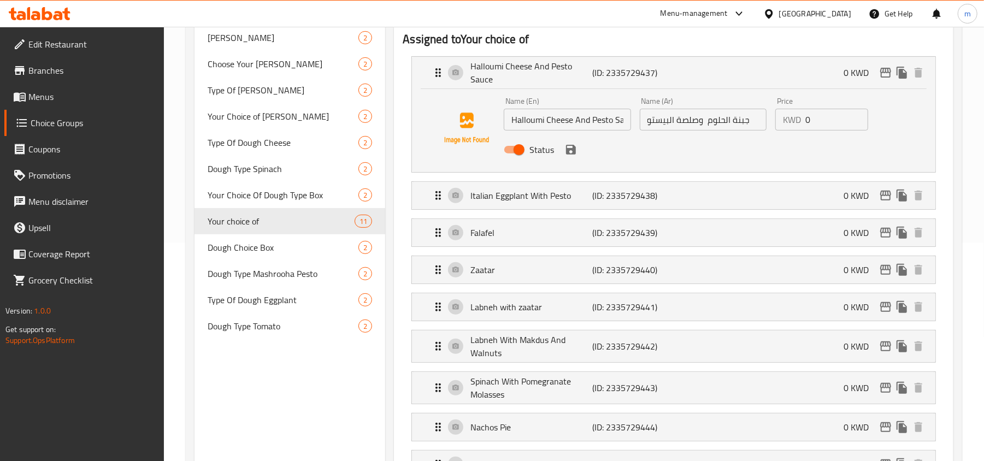 This screenshot has height=461, width=984. What do you see at coordinates (84, 175) in the screenshot?
I see `a: Promotions` at bounding box center [84, 175].